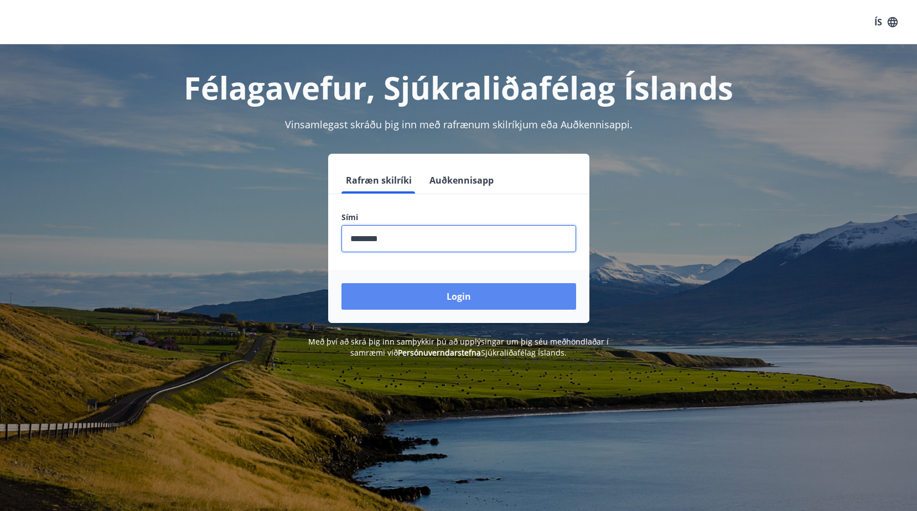 The image size is (917, 511). What do you see at coordinates (459, 297) in the screenshot?
I see `button: Login` at bounding box center [459, 297].